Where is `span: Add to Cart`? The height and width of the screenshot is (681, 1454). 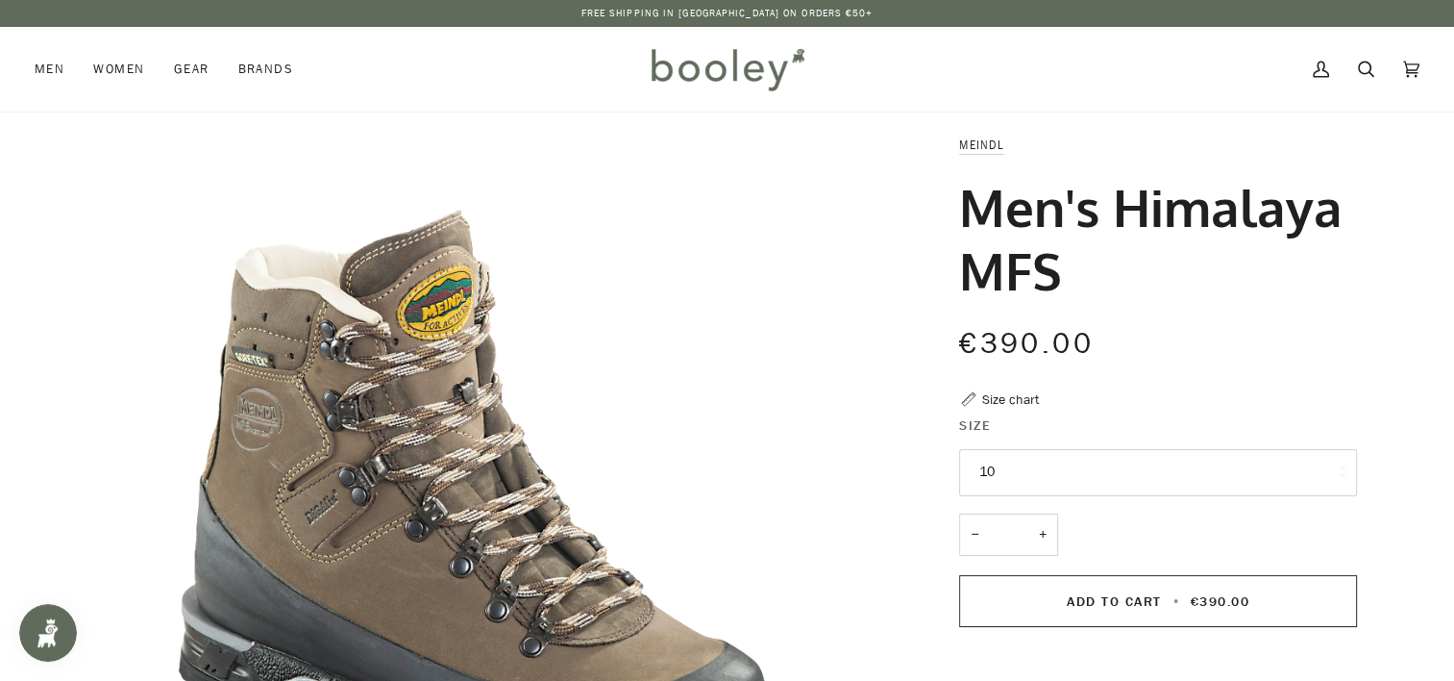 span: Add to Cart is located at coordinates (1114, 601).